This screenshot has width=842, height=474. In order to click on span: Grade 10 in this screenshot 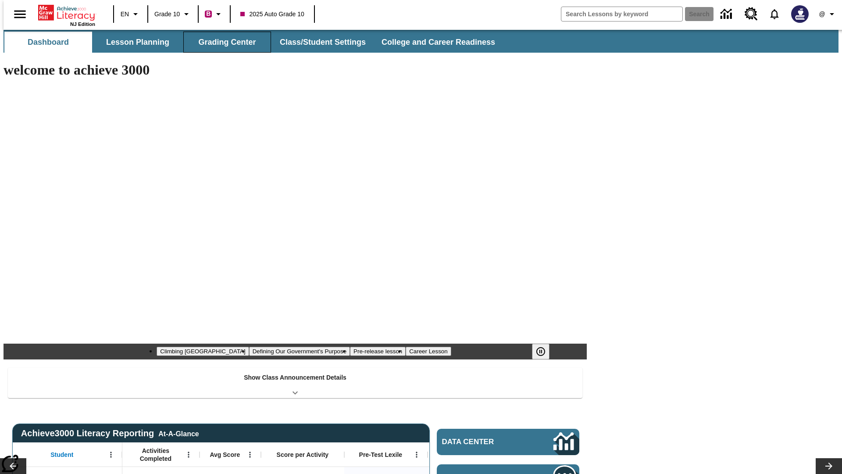, I will do `click(167, 14)`.